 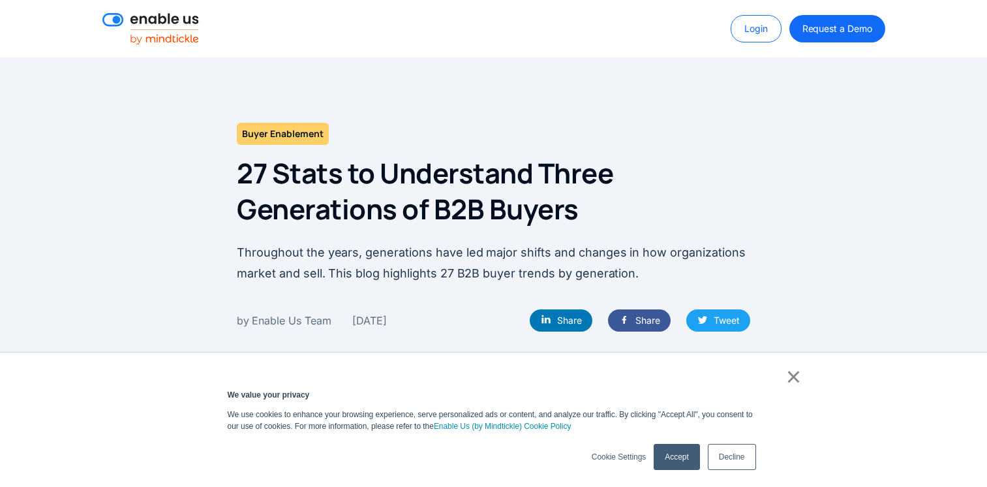 What do you see at coordinates (756, 29) in the screenshot?
I see `a: Login` at bounding box center [756, 29].